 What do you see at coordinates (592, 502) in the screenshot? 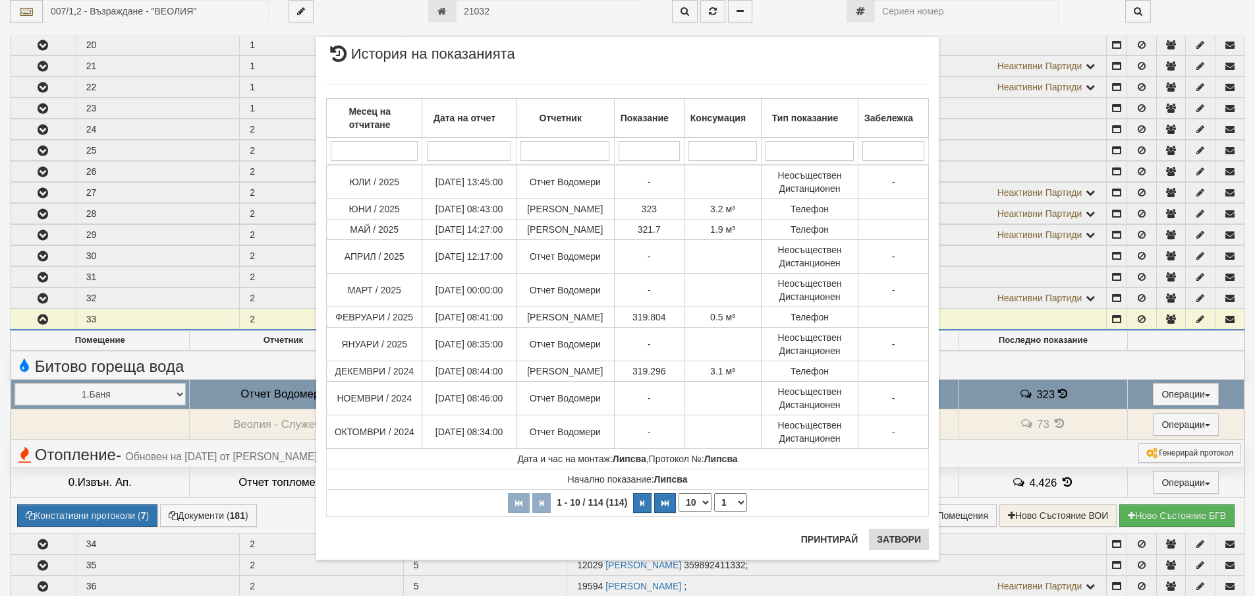
I see `span: 1 - 10 / 114 (114)` at bounding box center [592, 502].